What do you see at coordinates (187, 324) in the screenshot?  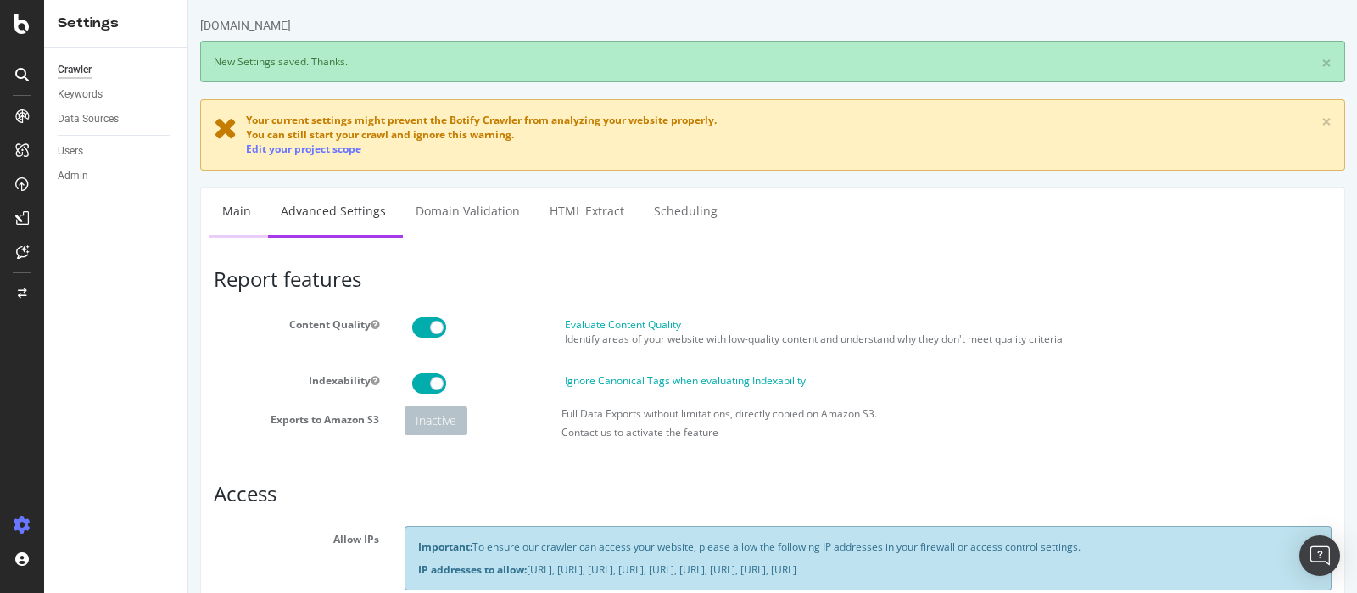 I see `button: Content Quality` at bounding box center [187, 324].